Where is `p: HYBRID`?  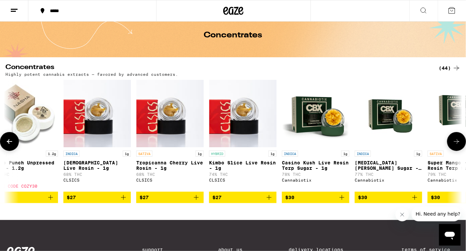
p: HYBRID is located at coordinates (217, 154).